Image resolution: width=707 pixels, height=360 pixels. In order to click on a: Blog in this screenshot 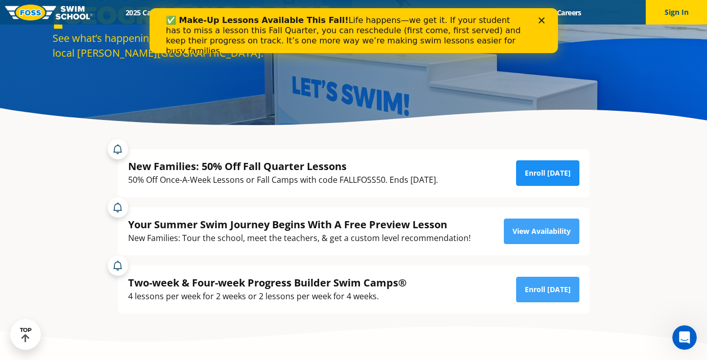, I will do `click(531, 12)`.